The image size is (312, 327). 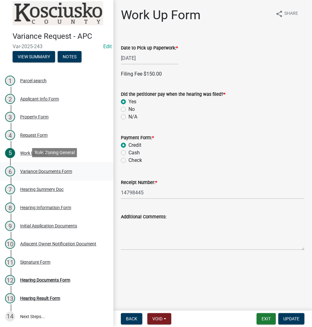 I want to click on div: Property Form, so click(x=34, y=117).